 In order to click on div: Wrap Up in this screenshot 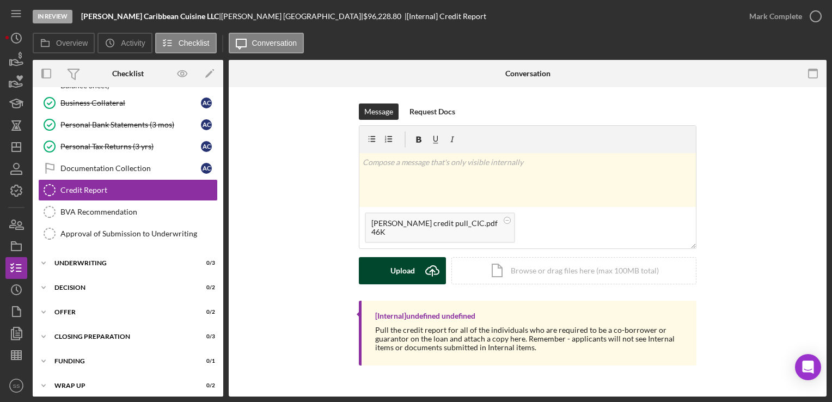, I will do `click(121, 385)`.